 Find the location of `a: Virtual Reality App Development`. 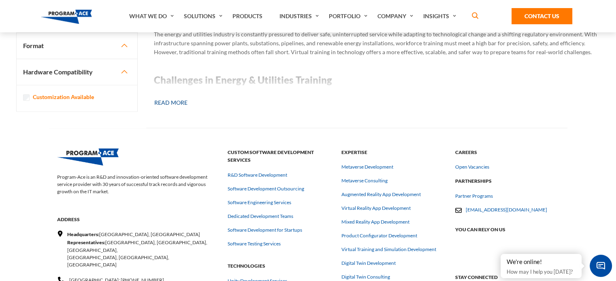

a: Virtual Reality App Development is located at coordinates (376, 208).